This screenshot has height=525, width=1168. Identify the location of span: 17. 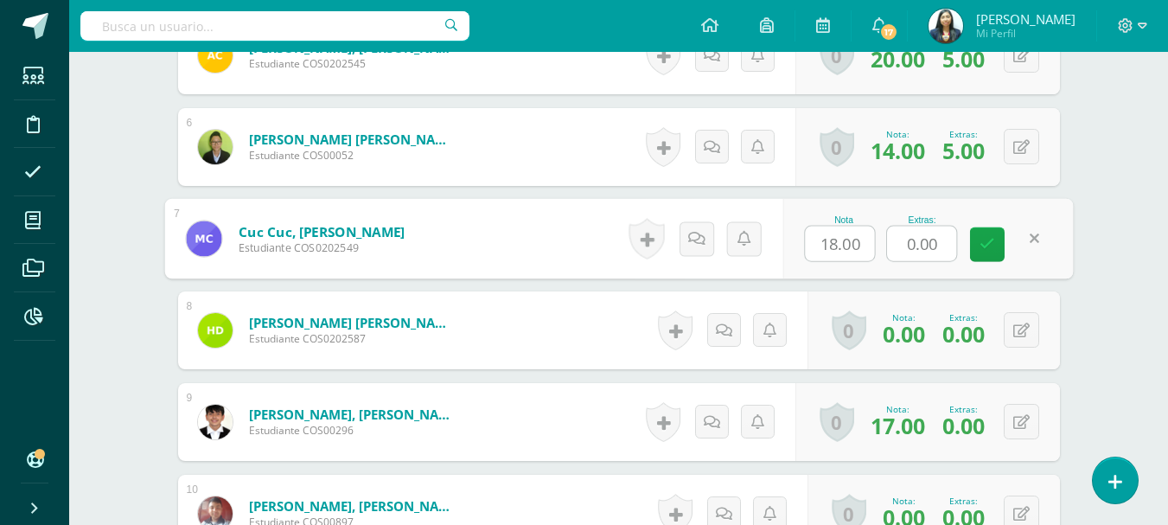
(889, 32).